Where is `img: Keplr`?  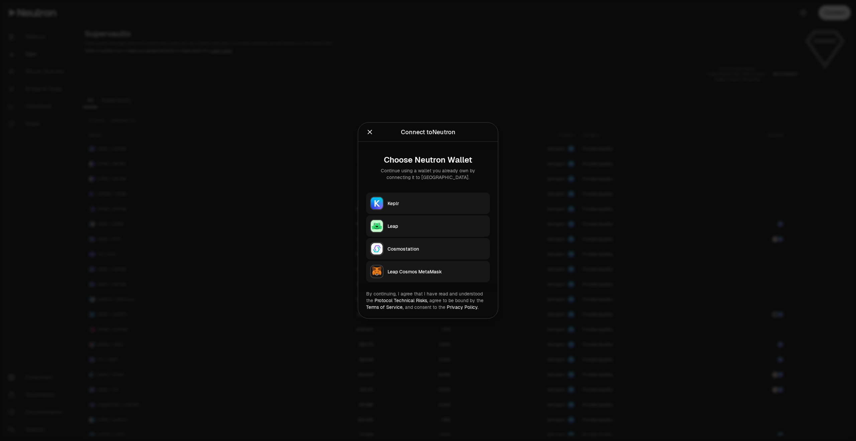
img: Keplr is located at coordinates (377, 203).